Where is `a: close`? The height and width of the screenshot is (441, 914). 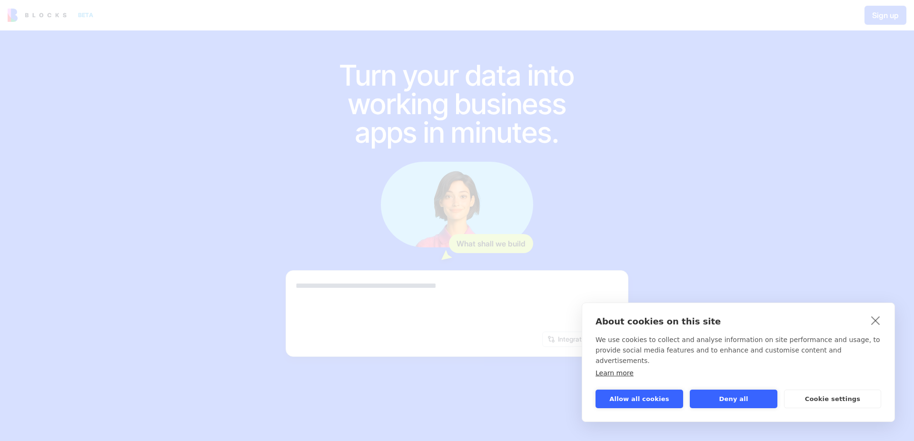 a: close is located at coordinates (876, 320).